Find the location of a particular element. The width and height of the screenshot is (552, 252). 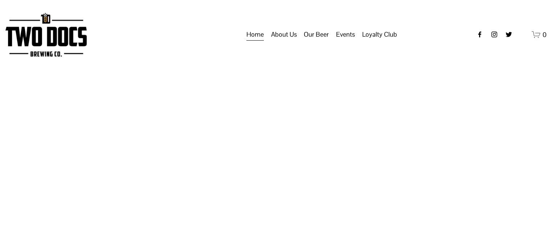

a: twitter-unauth is located at coordinates (509, 34).